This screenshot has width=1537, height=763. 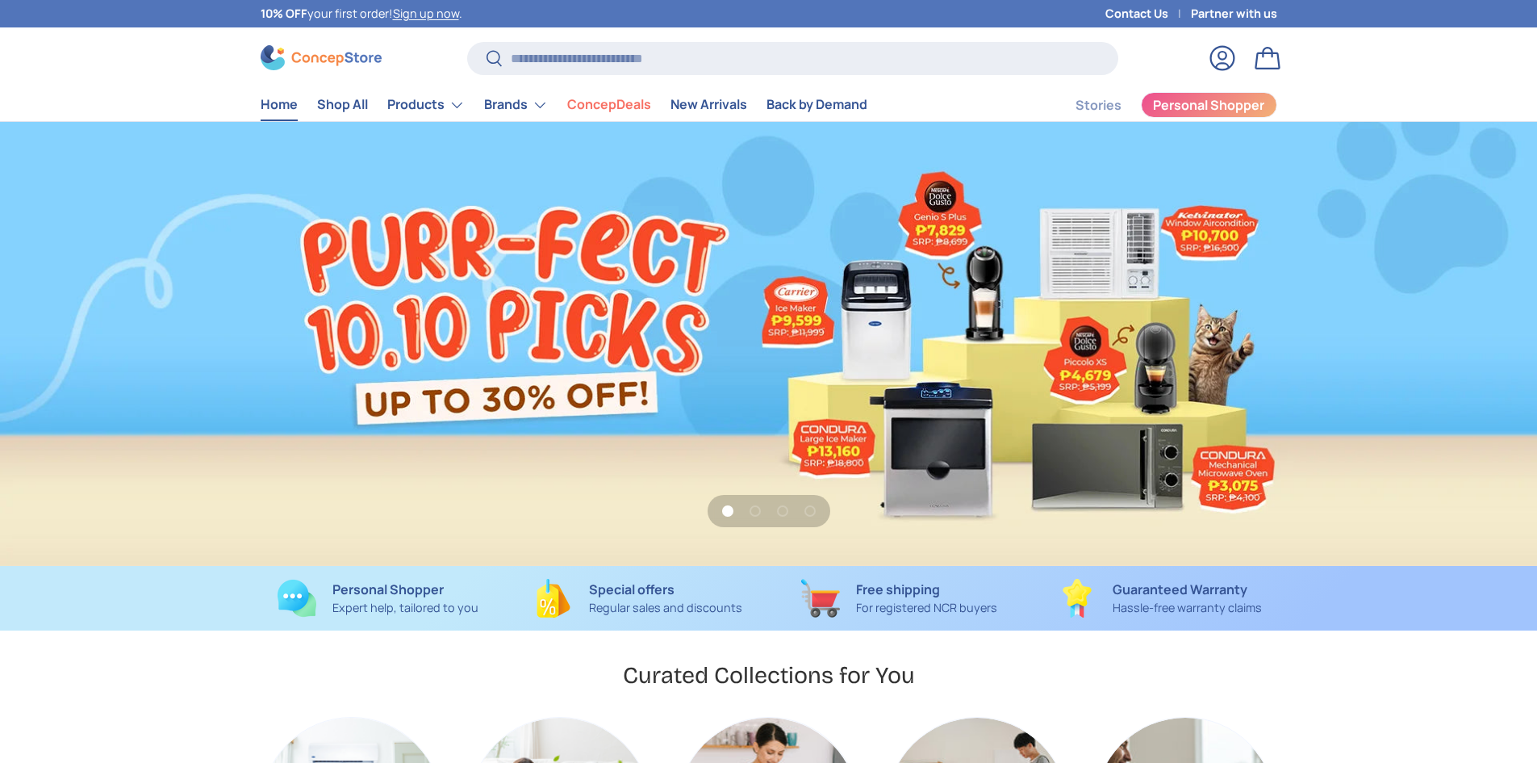 What do you see at coordinates (426, 13) in the screenshot?
I see `a: Sign up now` at bounding box center [426, 13].